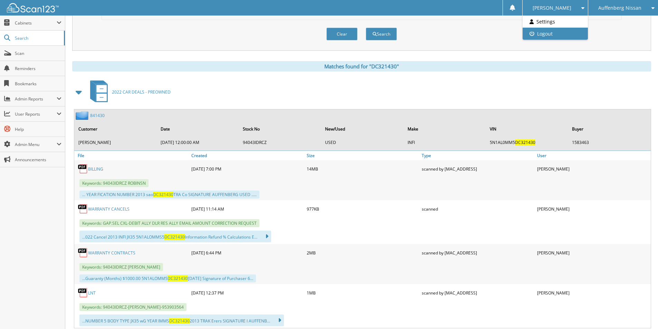  I want to click on span: Search, so click(38, 38).